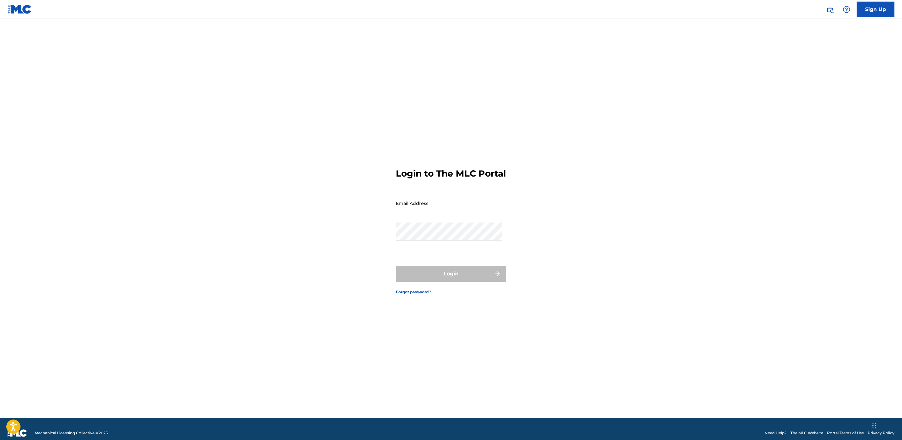  What do you see at coordinates (846, 9) in the screenshot?
I see `div: Help` at bounding box center [846, 9].